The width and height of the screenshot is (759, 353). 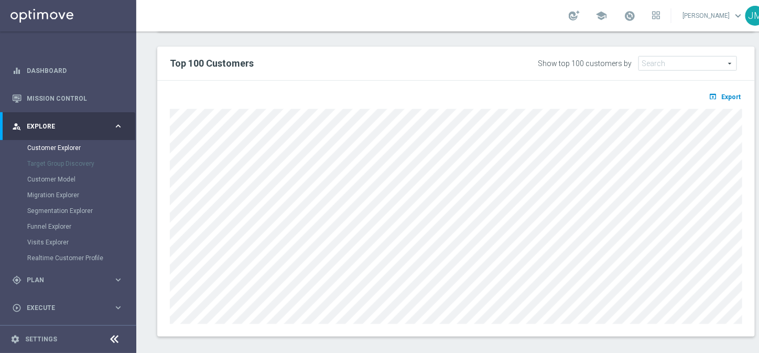 What do you see at coordinates (714, 96) in the screenshot?
I see `i: open_in_browser` at bounding box center [714, 96].